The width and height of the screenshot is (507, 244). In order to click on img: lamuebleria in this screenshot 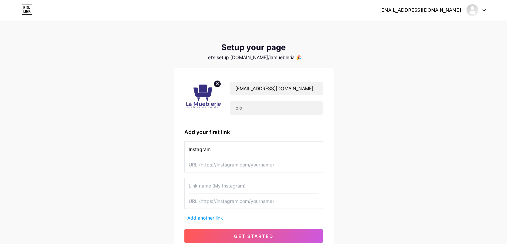, I will do `click(473, 10)`.